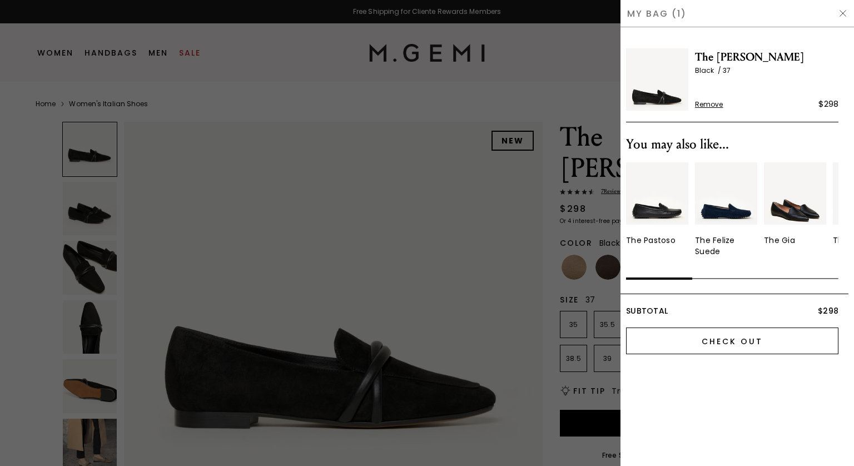  Describe the element at coordinates (650, 240) in the screenshot. I see `div: The Pastoso` at that location.